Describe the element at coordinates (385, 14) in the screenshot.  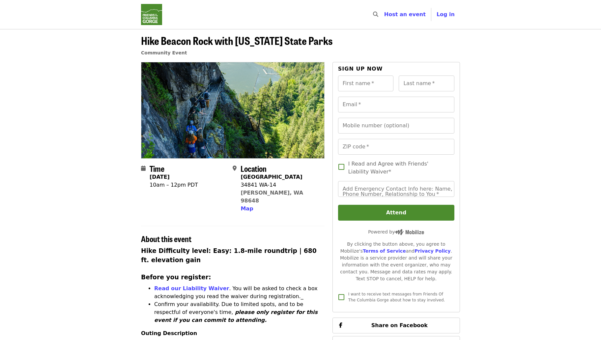
I see `input: Search` at that location.